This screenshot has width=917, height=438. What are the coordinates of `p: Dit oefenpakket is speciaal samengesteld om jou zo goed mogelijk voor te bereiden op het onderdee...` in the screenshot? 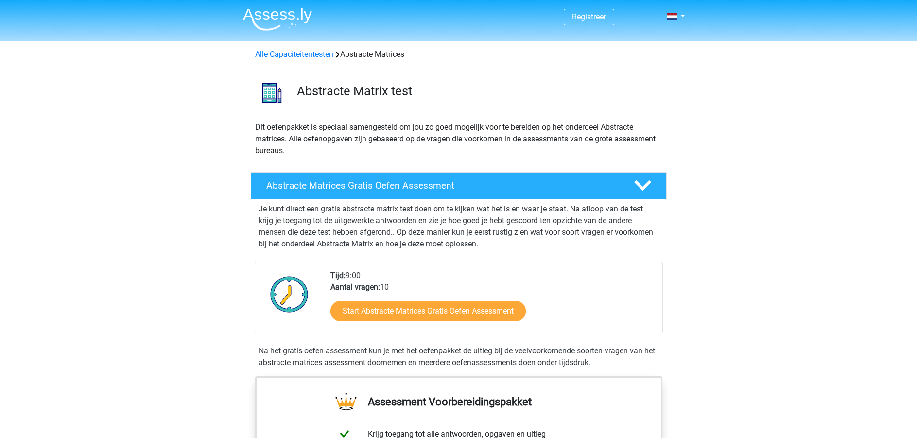 It's located at (459, 139).